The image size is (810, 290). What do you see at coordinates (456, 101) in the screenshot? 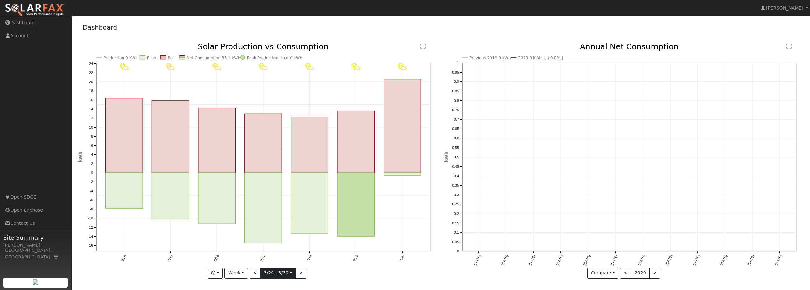
I see `text: 0.8` at bounding box center [456, 101].